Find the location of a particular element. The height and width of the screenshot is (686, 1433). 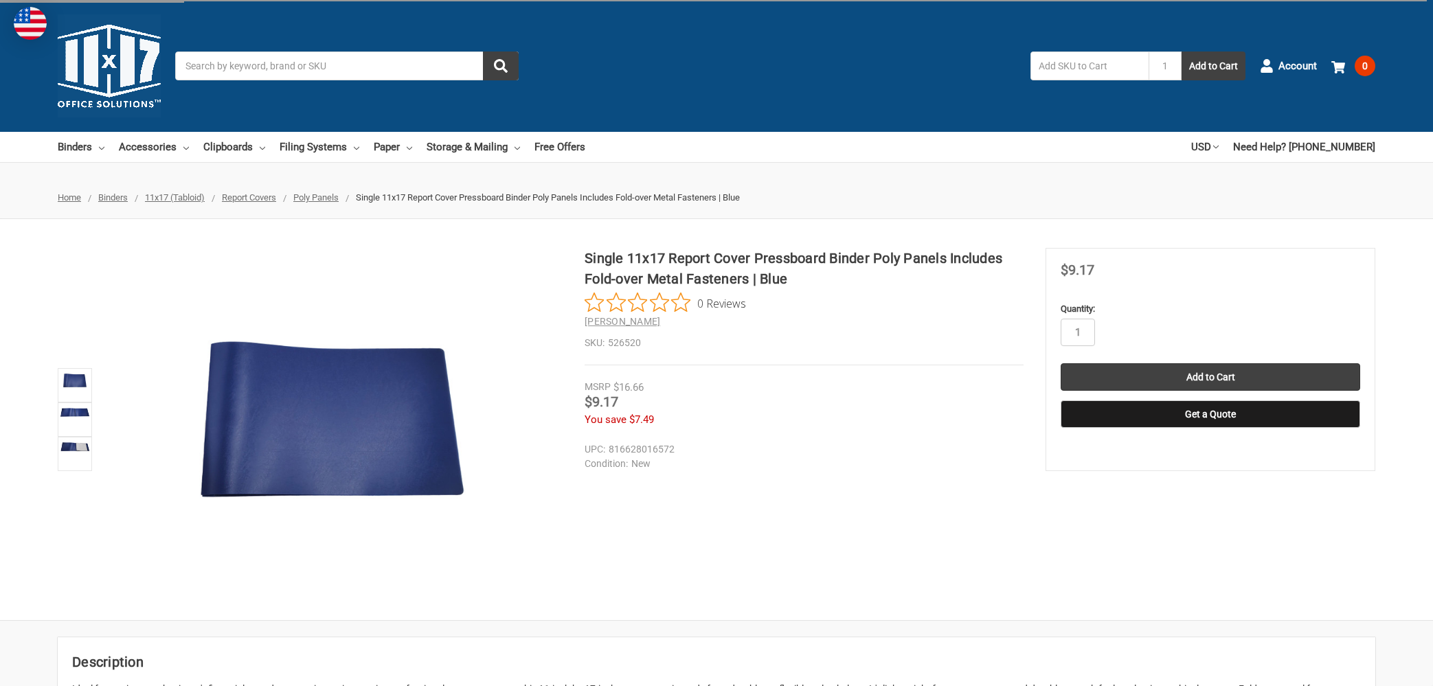

a: Storage & Mailing is located at coordinates (473, 147).